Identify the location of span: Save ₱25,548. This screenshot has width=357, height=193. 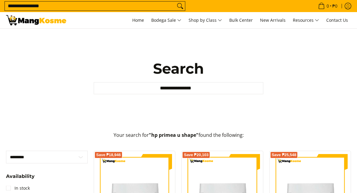
(284, 155).